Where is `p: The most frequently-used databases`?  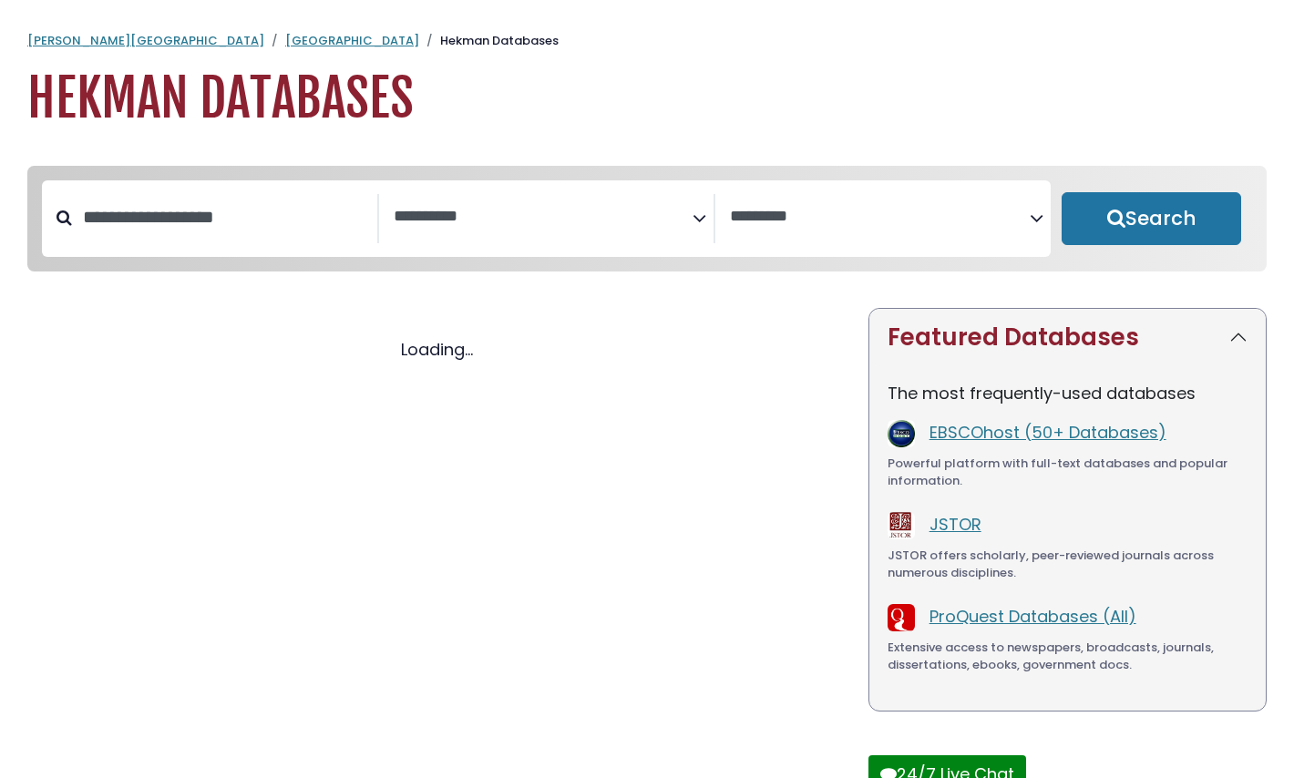
p: The most frequently-used databases is located at coordinates (1067, 393).